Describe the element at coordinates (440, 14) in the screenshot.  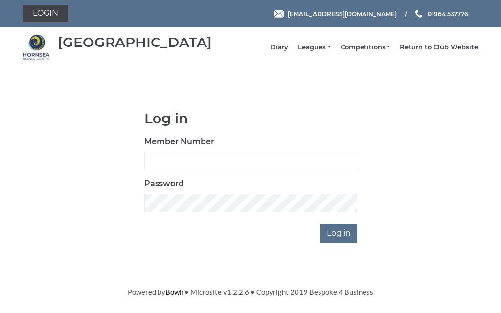
I see `a: Phone us 01964 537776` at that location.